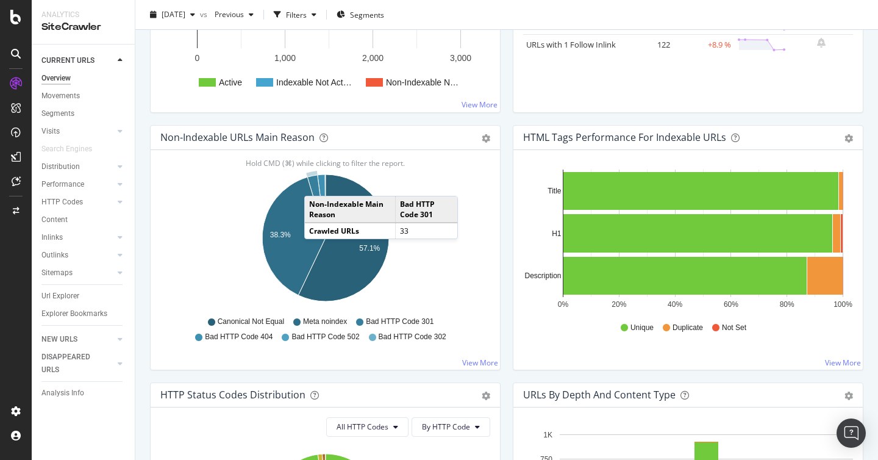 This screenshot has width=878, height=460. I want to click on text: 20%, so click(619, 304).